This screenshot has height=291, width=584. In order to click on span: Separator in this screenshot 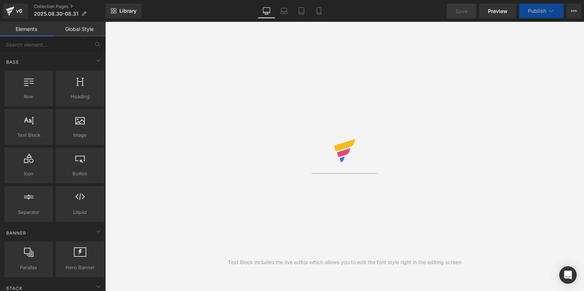, I will do `click(28, 212)`.